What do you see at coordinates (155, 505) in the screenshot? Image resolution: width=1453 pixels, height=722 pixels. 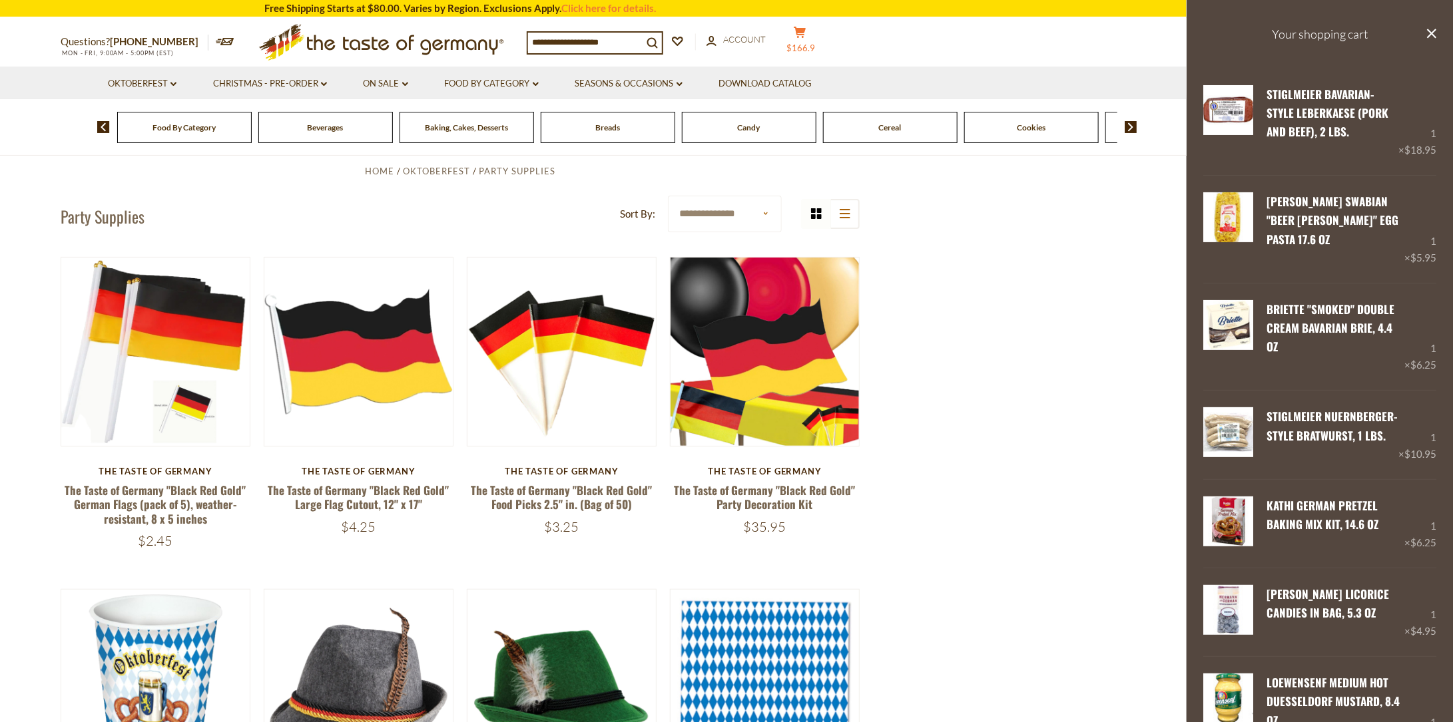 I see `a: The Taste of Germany "Black Red Gold" German Flags (pack of 5), weather-resistant, 8 x 5 inches` at bounding box center [155, 505].